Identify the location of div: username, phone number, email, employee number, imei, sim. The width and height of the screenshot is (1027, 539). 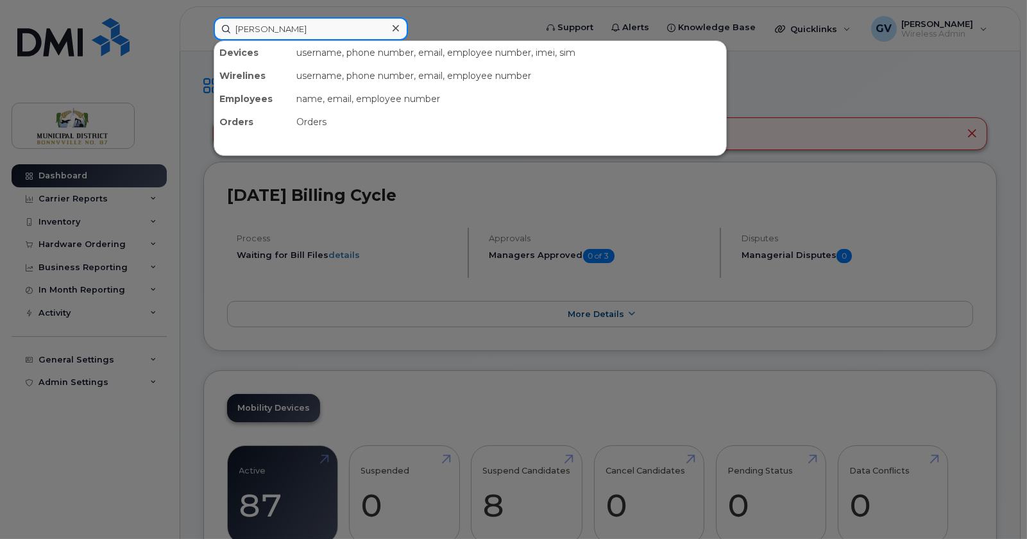
(509, 53).